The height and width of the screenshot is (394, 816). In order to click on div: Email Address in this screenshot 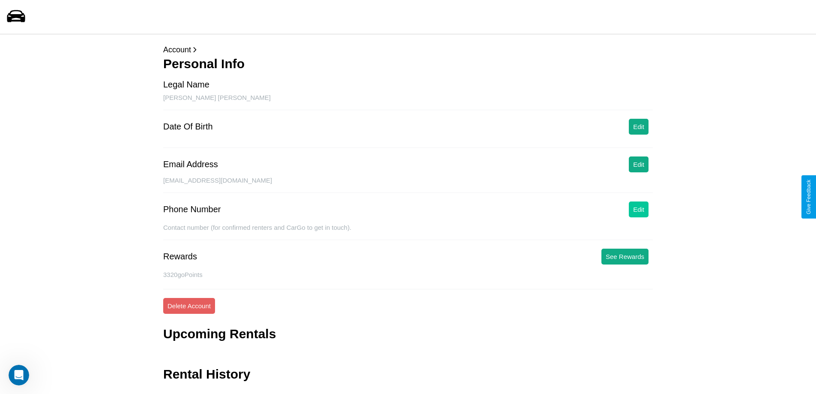, I will do `click(191, 164)`.